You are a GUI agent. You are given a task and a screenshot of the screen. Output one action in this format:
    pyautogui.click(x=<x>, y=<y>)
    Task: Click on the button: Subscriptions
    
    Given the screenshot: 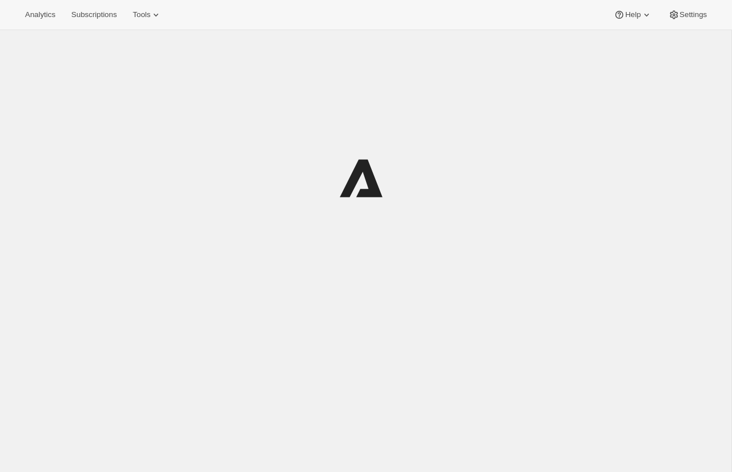 What is the action you would take?
    pyautogui.click(x=94, y=15)
    